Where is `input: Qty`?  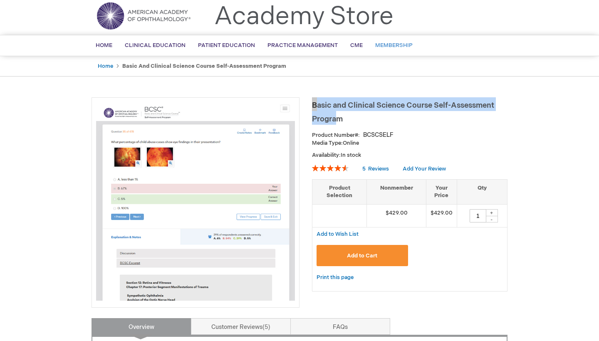 input: Qty is located at coordinates (478, 216).